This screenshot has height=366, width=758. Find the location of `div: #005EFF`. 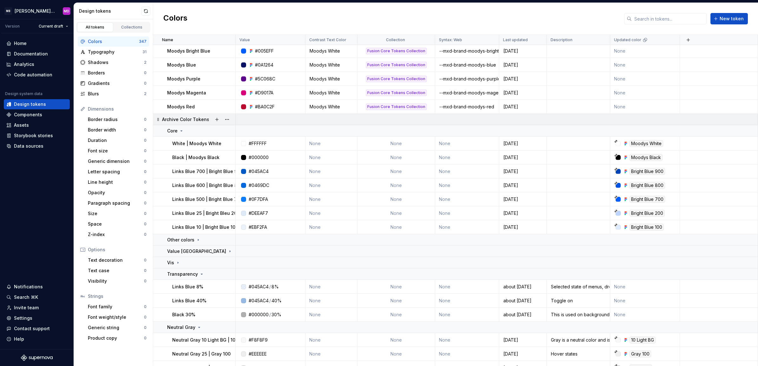

div: #005EFF is located at coordinates (264, 51).